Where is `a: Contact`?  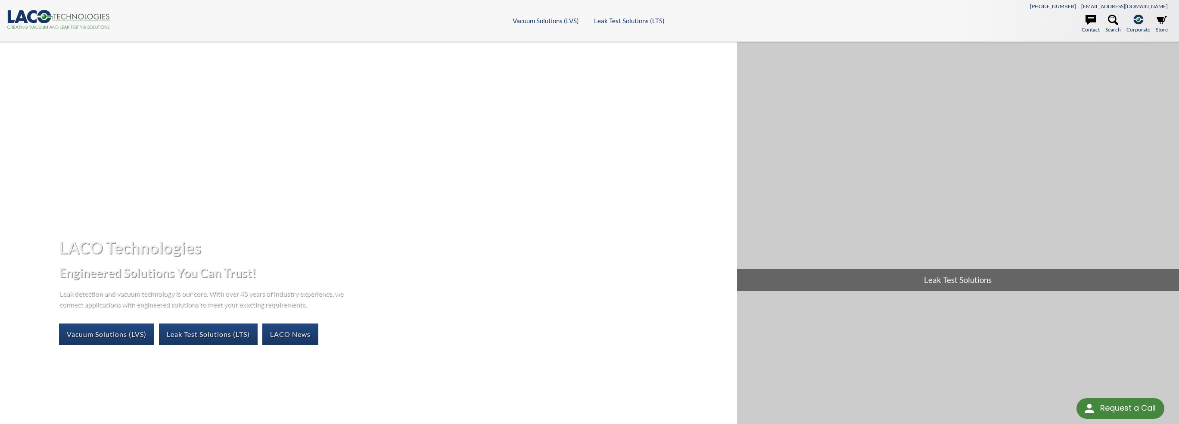 a: Contact is located at coordinates (1091, 24).